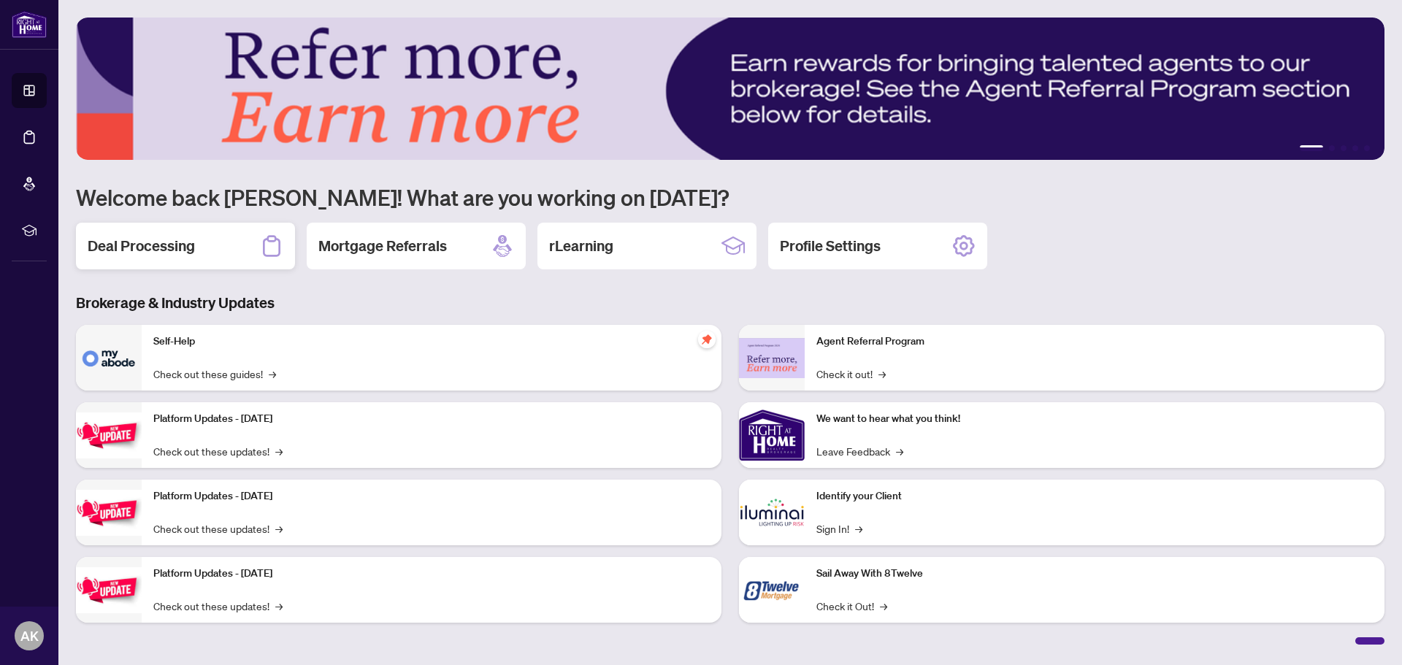 The height and width of the screenshot is (665, 1402). Describe the element at coordinates (1367, 148) in the screenshot. I see `button: 5` at that location.